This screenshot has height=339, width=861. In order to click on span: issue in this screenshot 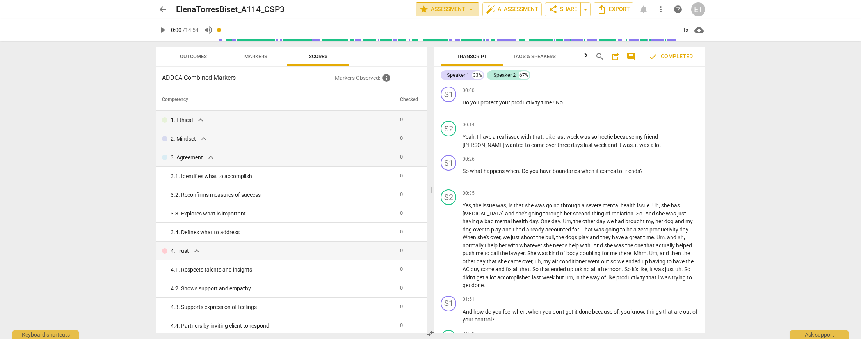, I will do `click(489, 206)`.